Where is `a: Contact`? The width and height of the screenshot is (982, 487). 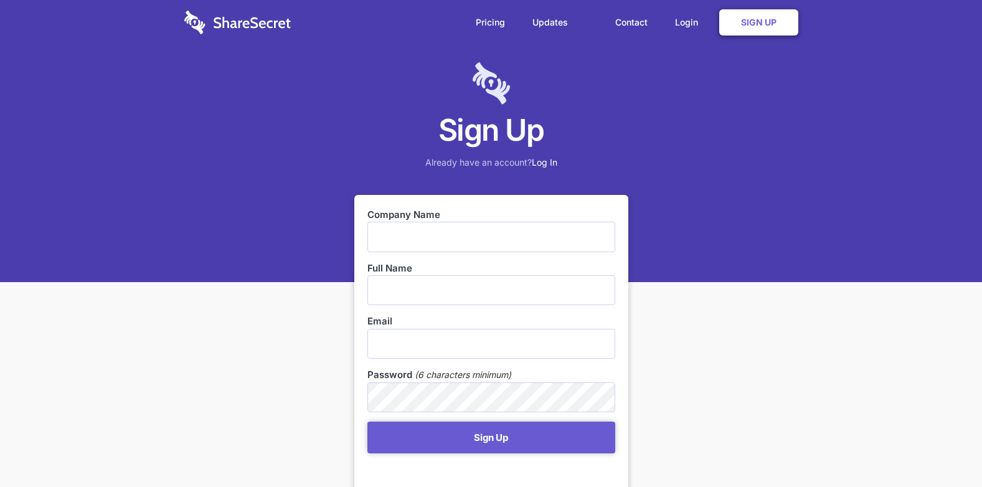 a: Contact is located at coordinates (631, 22).